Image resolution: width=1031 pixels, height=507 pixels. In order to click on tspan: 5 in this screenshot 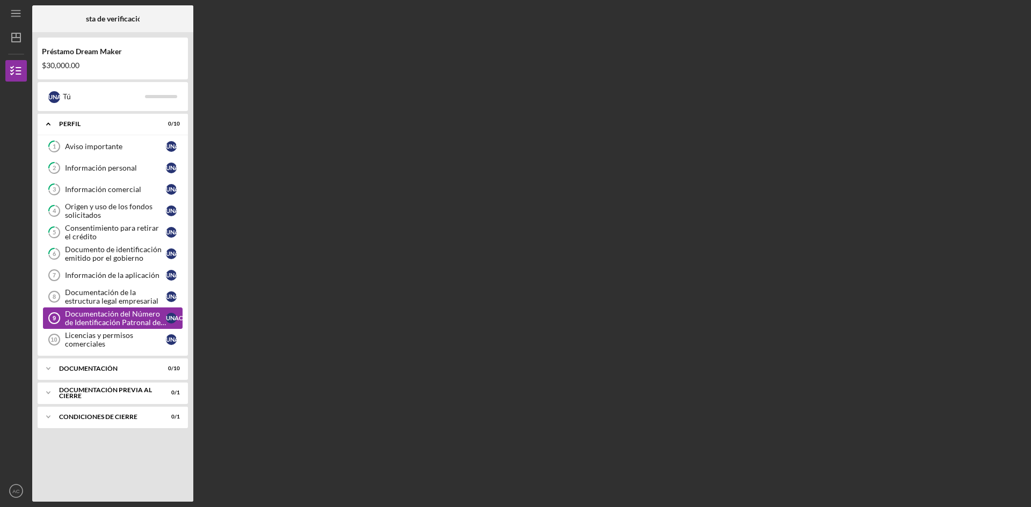, I will do `click(54, 233)`.